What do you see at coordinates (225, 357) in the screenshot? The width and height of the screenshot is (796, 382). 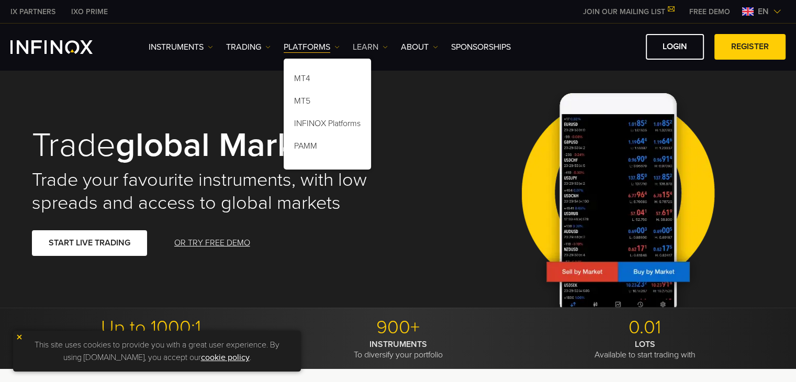 I see `a: cookie policy` at bounding box center [225, 357].